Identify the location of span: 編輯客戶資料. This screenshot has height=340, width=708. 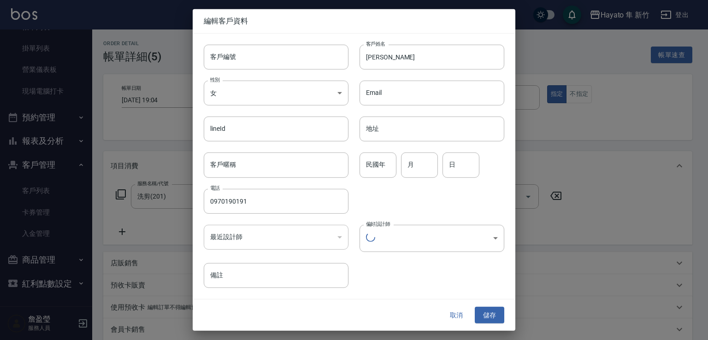
(354, 21).